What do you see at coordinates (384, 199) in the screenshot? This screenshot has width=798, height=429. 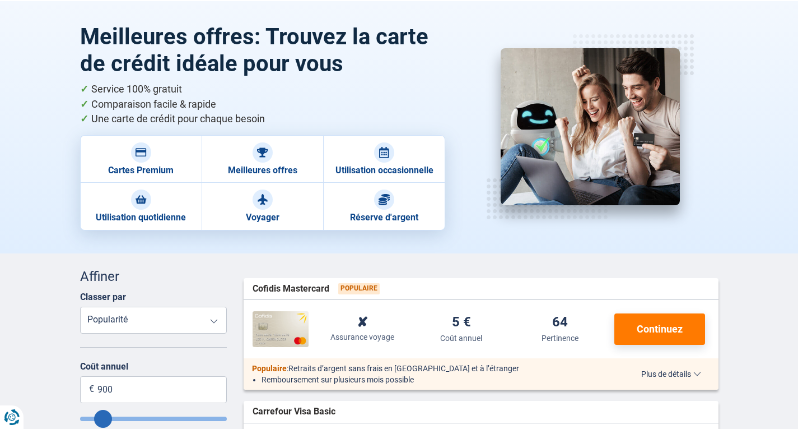 I see `img: Réserve d'argent` at bounding box center [384, 199].